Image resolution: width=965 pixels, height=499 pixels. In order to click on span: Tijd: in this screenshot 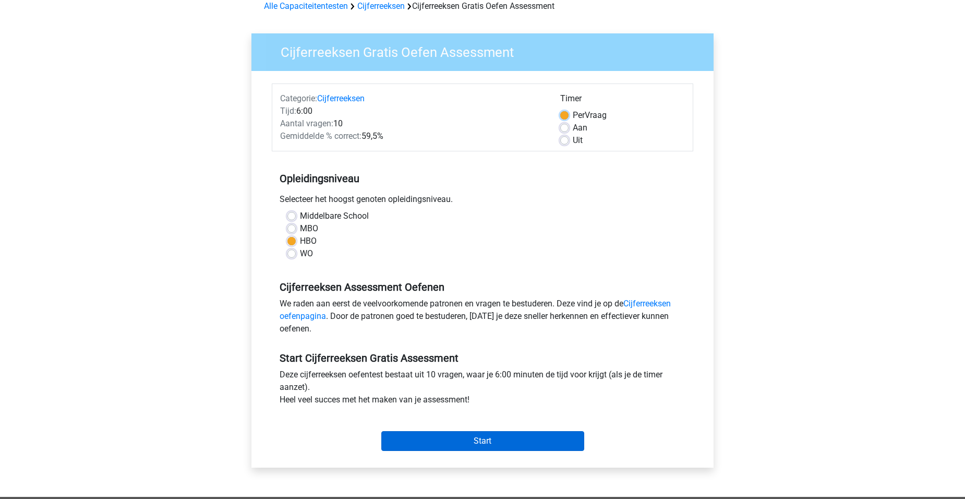, I will do `click(288, 111)`.